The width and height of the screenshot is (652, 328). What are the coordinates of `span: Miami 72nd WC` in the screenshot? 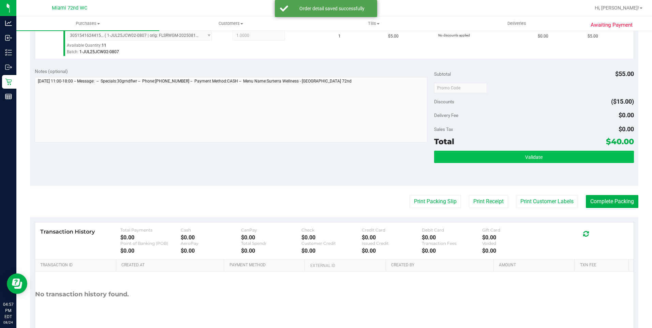 It's located at (70, 8).